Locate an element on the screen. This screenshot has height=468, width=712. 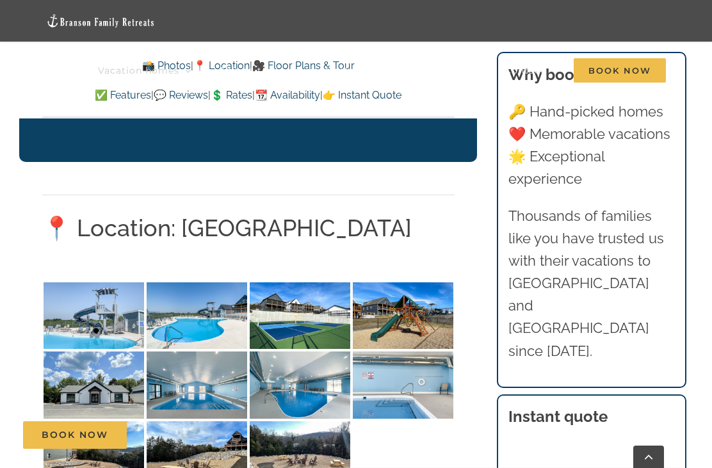
a: 👉 Instant Quote is located at coordinates (362, 95).